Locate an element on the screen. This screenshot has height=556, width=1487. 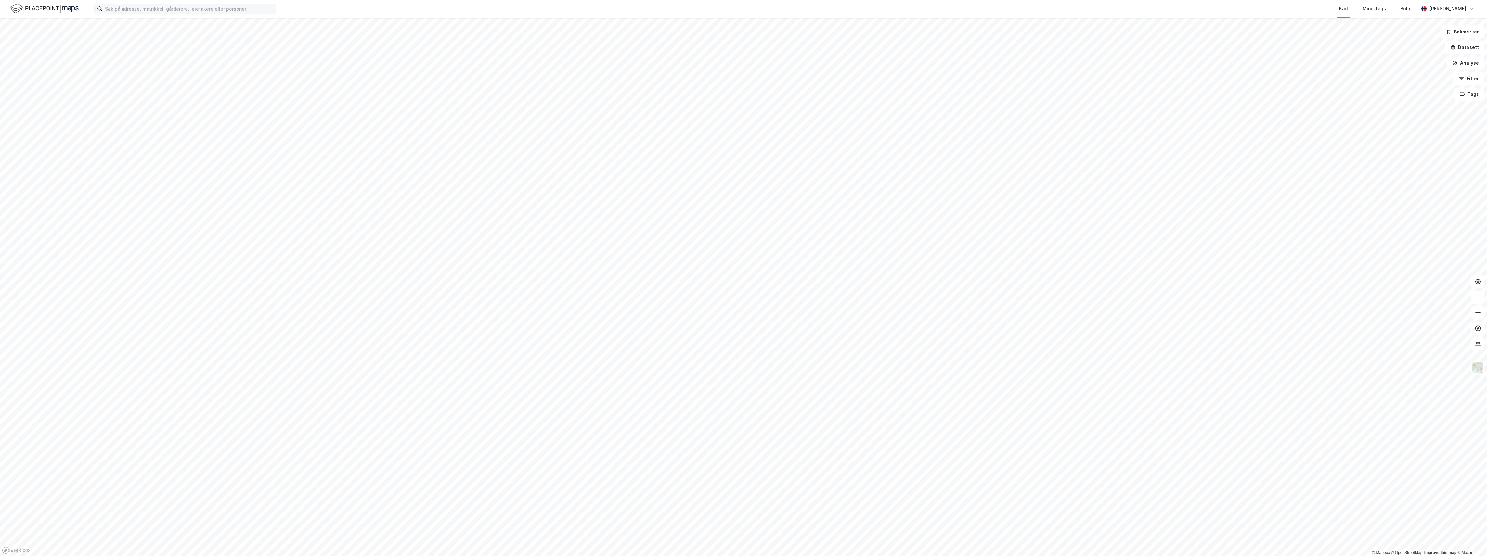
img: Z is located at coordinates (1478, 368).